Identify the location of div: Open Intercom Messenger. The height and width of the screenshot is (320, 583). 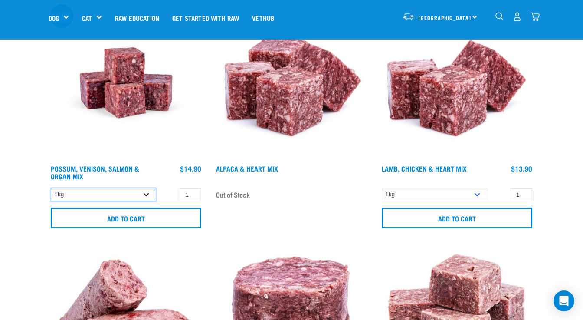
(564, 301).